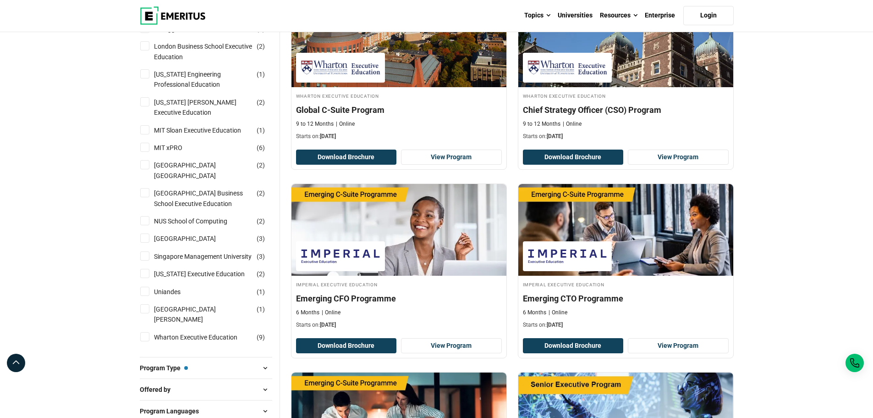 This screenshot has width=873, height=418. I want to click on span: Program Type, so click(164, 368).